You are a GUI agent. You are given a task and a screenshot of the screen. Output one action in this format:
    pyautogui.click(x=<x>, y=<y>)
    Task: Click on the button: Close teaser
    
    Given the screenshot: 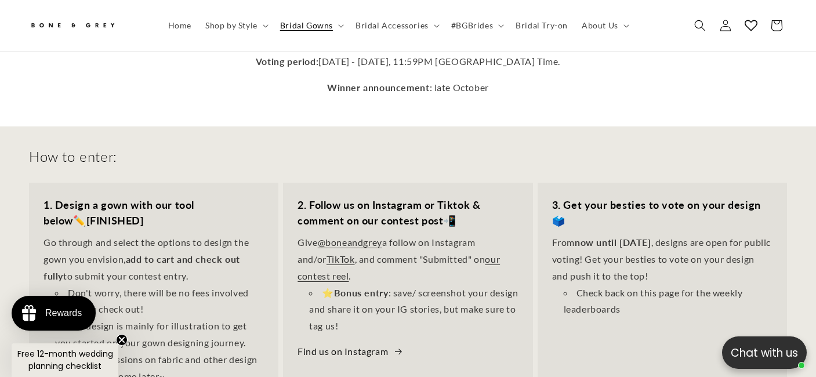 What is the action you would take?
    pyautogui.click(x=122, y=340)
    